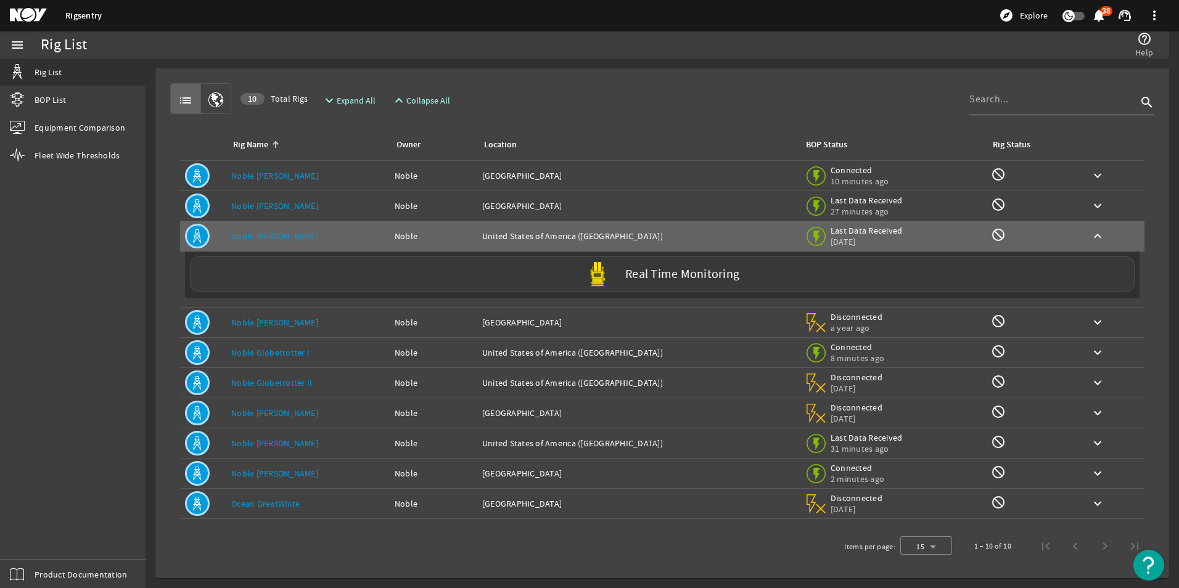 The image size is (1179, 588). Describe the element at coordinates (348, 100) in the screenshot. I see `button: Expand All` at that location.